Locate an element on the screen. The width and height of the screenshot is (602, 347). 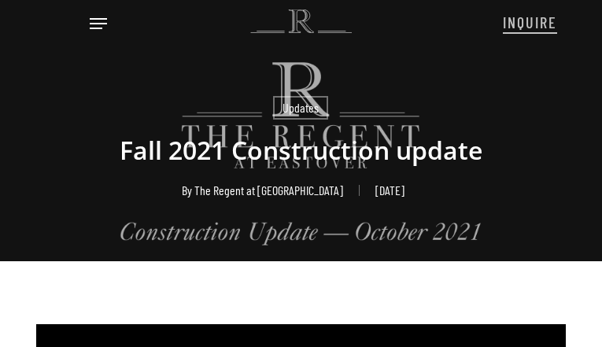
a: Navigation Menu is located at coordinates (98, 24).